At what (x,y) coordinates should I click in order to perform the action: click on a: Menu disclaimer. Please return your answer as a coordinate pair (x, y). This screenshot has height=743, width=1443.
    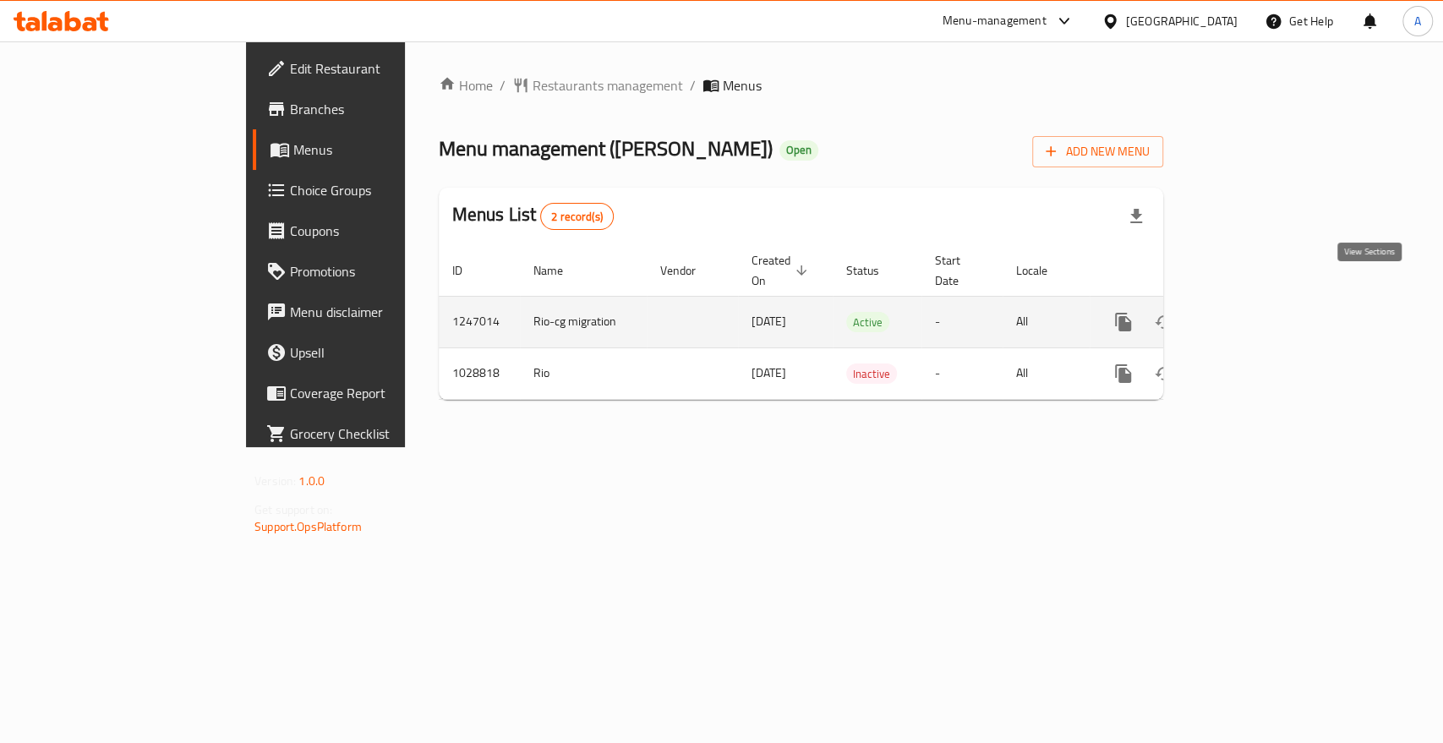
    Looking at the image, I should click on (369, 312).